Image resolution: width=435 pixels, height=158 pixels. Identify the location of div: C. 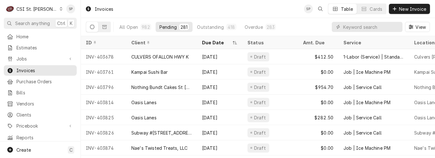
(10, 9).